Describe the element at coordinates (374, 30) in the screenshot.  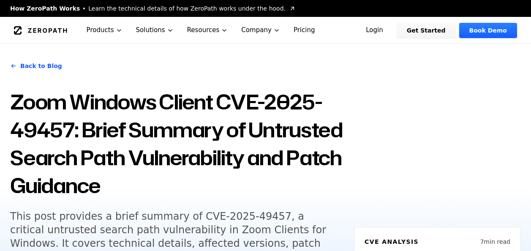
I see `a: Login` at that location.